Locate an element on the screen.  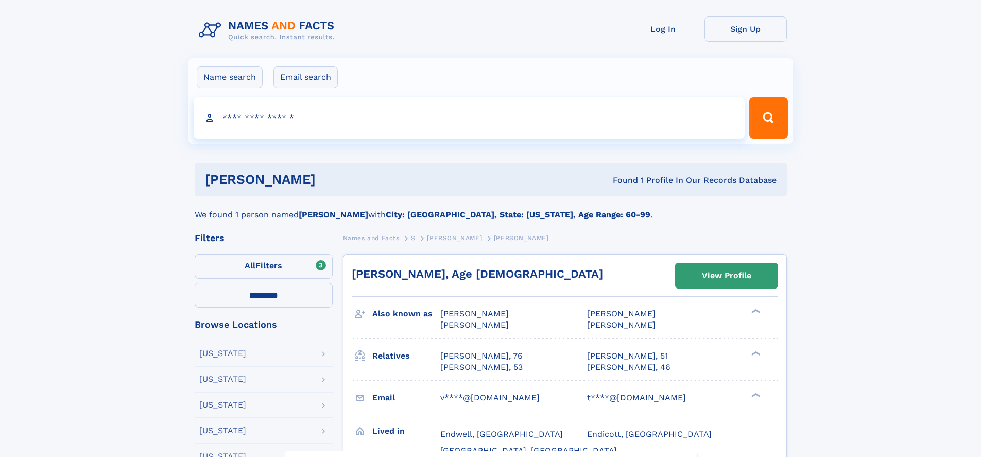
label: Filters is located at coordinates (264, 266).